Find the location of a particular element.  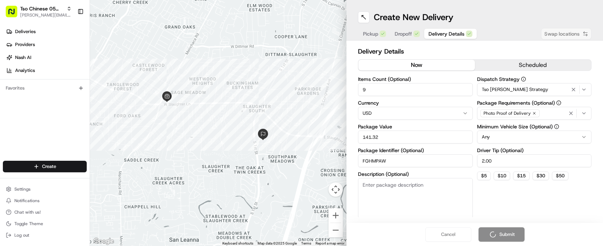

label: Dispatch Strategy is located at coordinates (534, 79).